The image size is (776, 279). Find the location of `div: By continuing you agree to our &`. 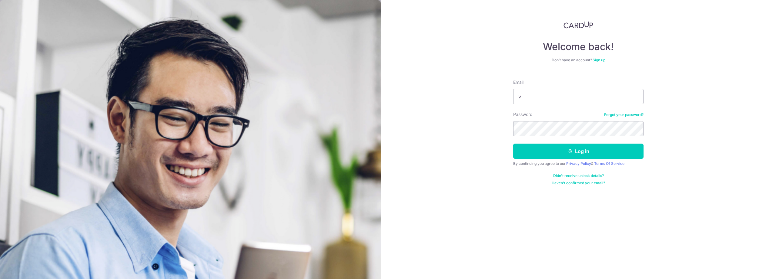

div: By continuing you agree to our & is located at coordinates (578, 163).